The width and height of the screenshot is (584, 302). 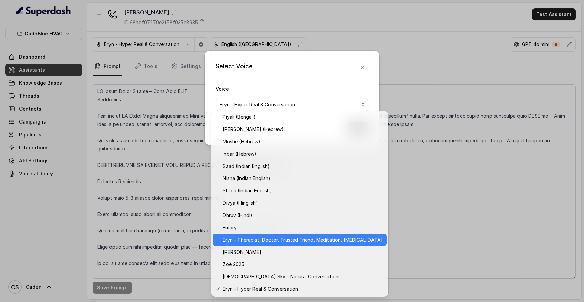 I want to click on span: Dhruv (Hindi), so click(x=303, y=215).